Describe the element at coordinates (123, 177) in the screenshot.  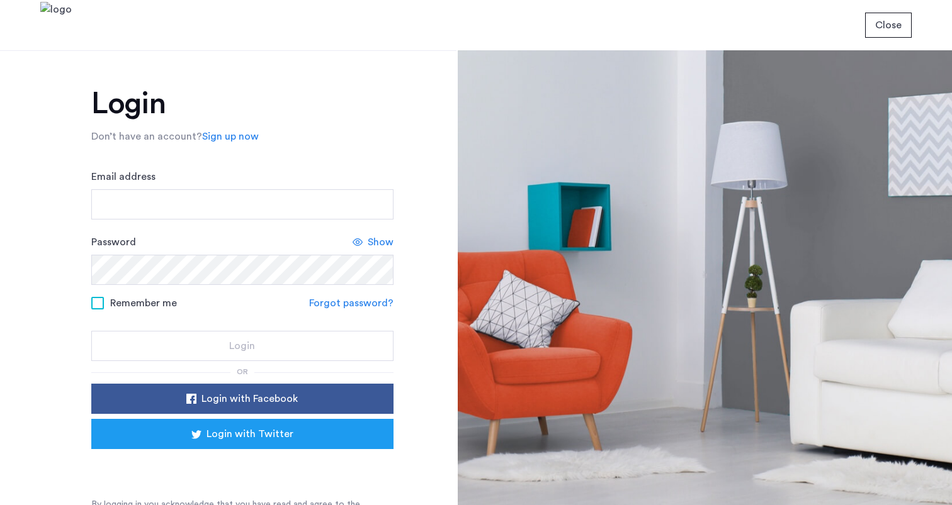
I see `label: Email address` at that location.